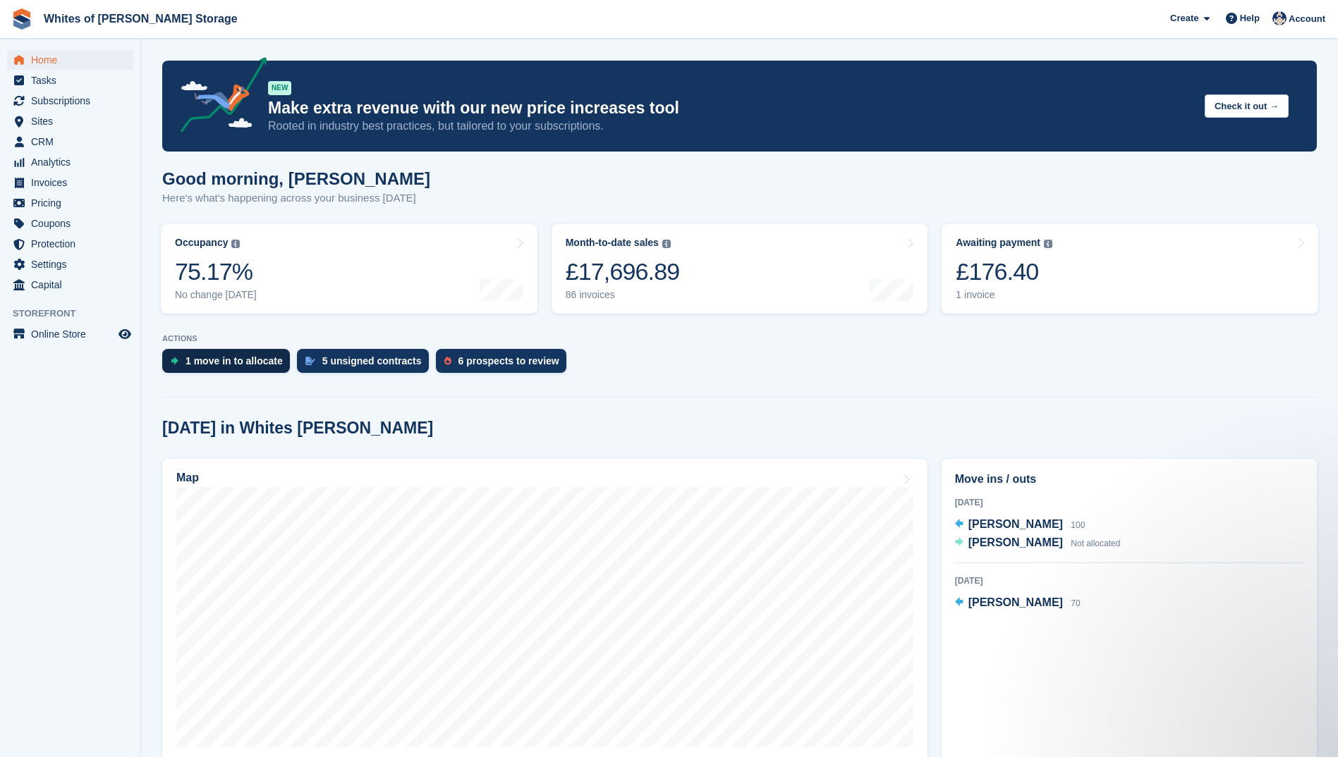 The width and height of the screenshot is (1338, 757). I want to click on span: Home, so click(73, 60).